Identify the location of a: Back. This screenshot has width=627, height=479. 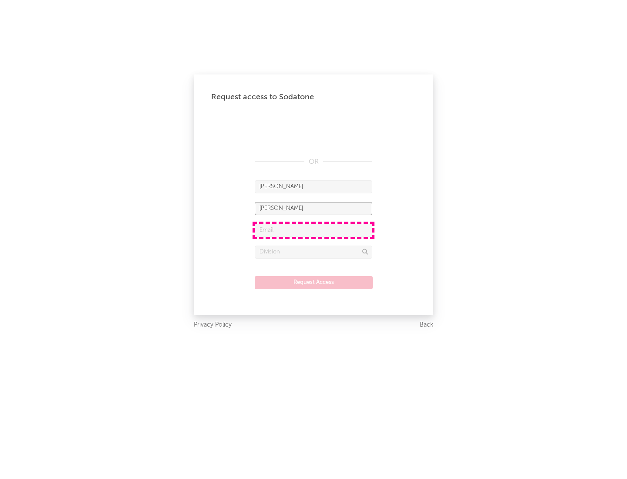
(426, 325).